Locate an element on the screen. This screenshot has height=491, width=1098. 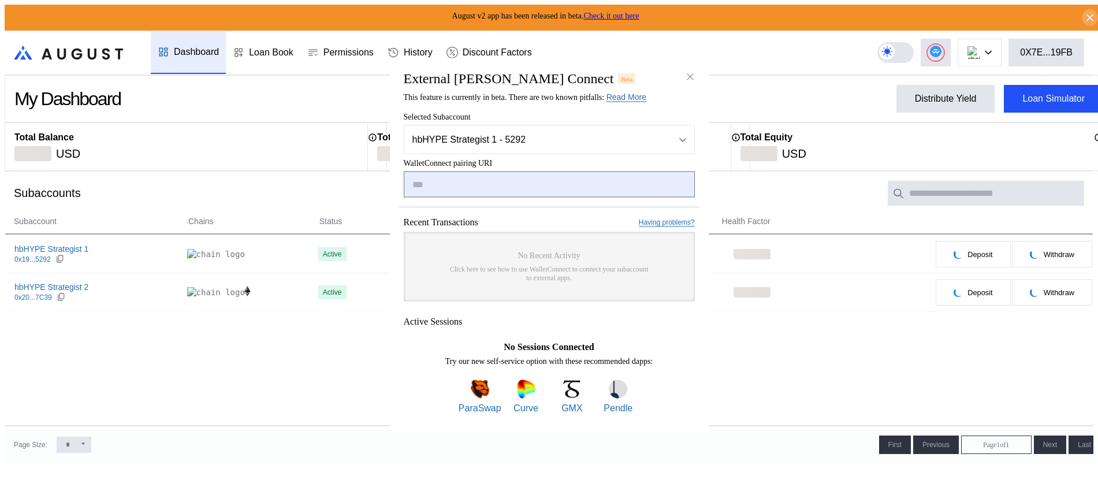
img: Pendle is located at coordinates (618, 389).